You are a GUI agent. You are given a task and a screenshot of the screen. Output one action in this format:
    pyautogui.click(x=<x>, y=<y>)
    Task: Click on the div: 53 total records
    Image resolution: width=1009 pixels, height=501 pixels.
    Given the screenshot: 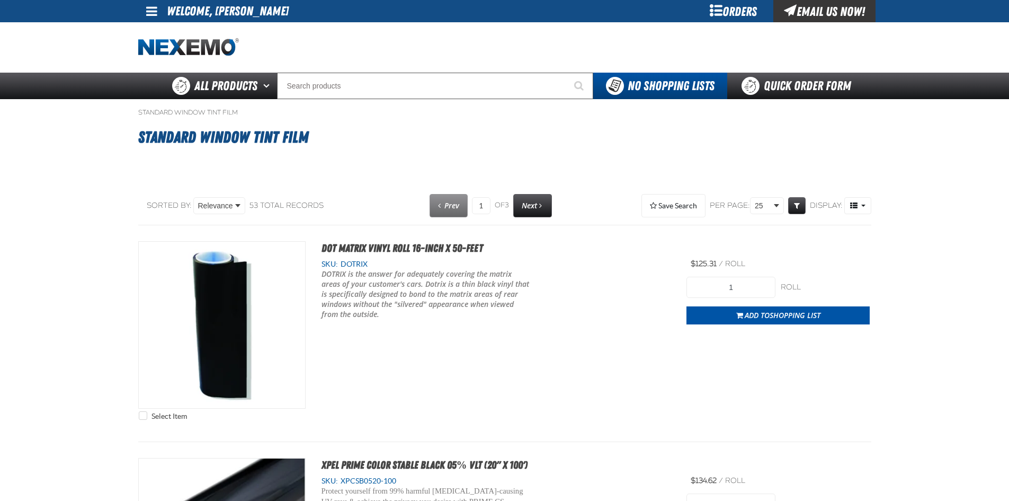 What is the action you would take?
    pyautogui.click(x=287, y=206)
    